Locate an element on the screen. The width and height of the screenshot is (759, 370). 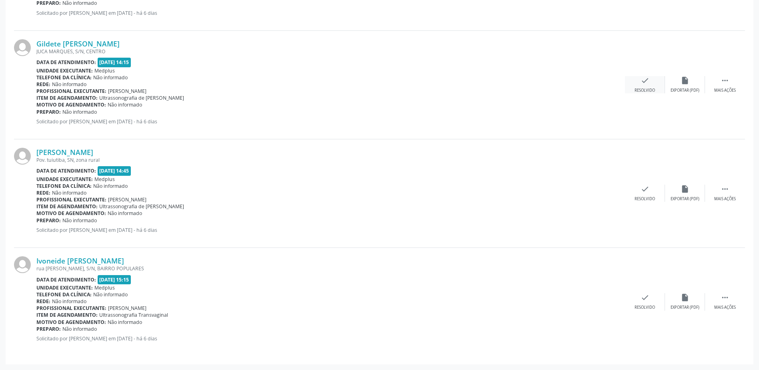
div: JUCA MARQUES, S/N, CENTRO is located at coordinates (331, 51).